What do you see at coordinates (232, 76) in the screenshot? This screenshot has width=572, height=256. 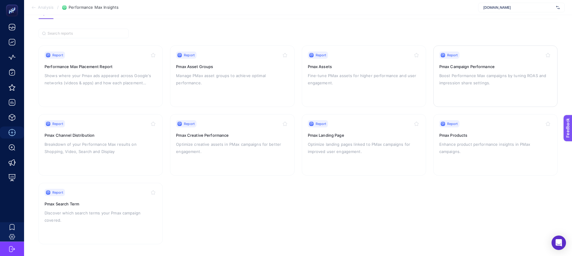 I see `a: ReportPmax Asset GroupsManage PMax asset groups to achieve optimal performance.` at bounding box center [232, 76].